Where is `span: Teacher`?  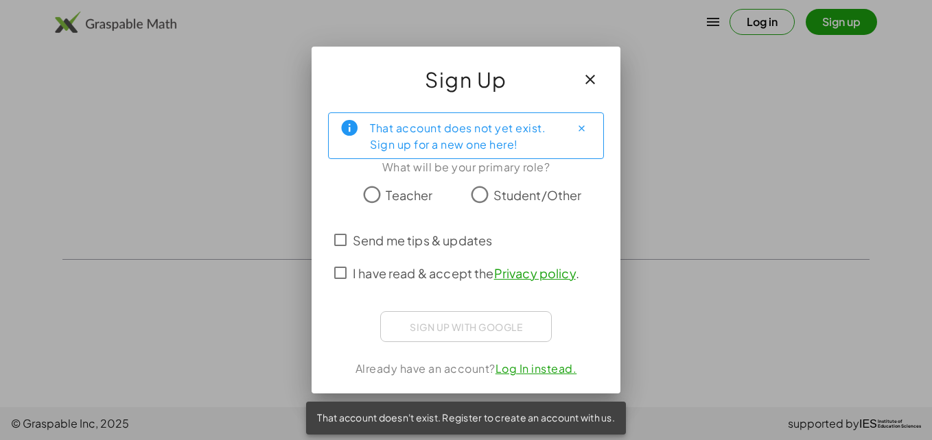 span: Teacher is located at coordinates (409, 195).